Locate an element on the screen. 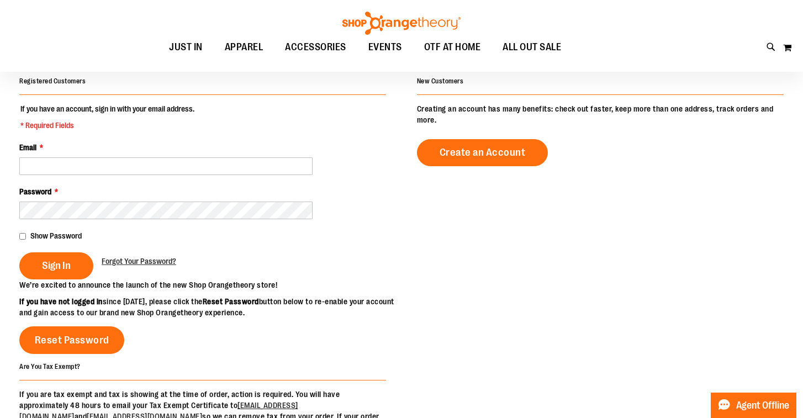  a: Reset Password is located at coordinates (72, 340).